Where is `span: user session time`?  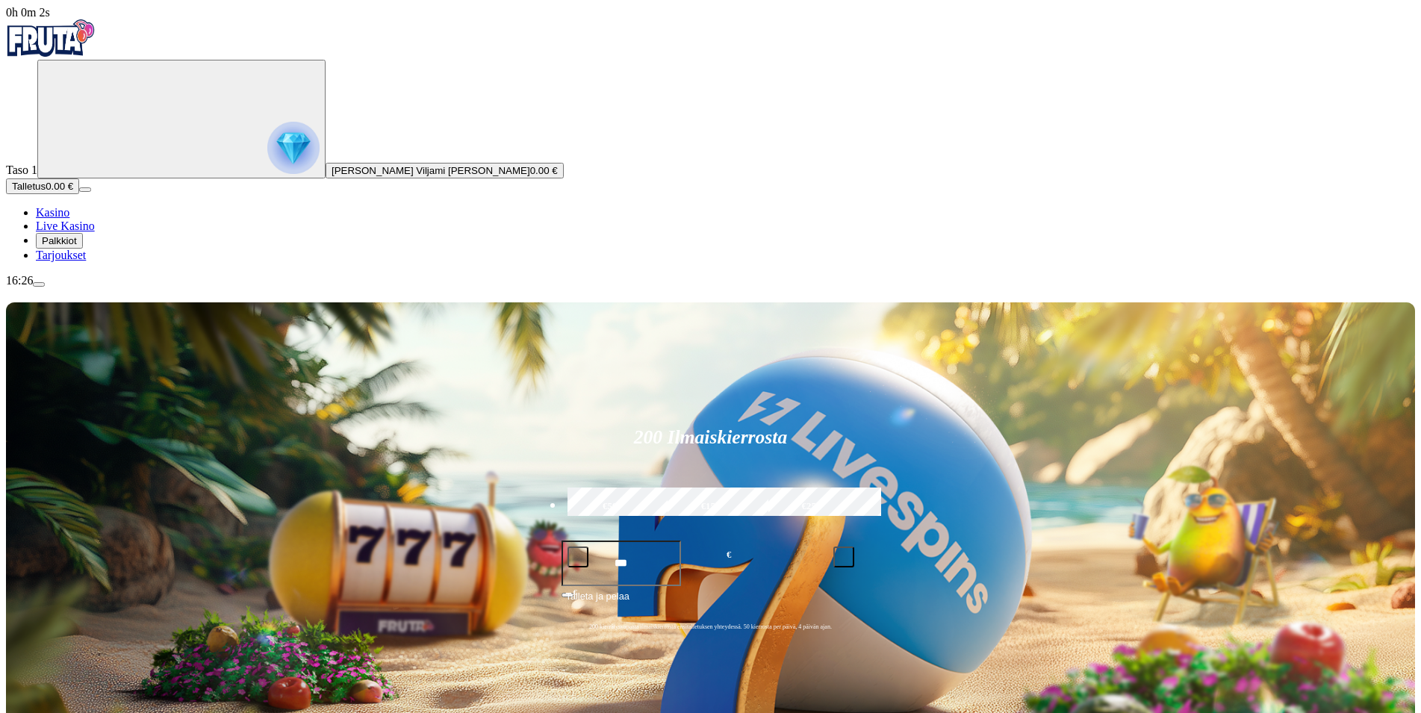 span: user session time is located at coordinates (28, 12).